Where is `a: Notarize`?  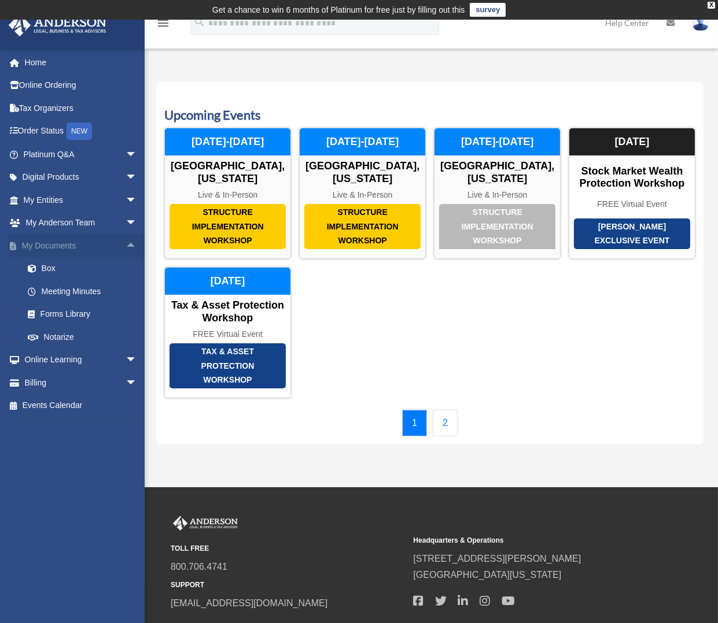
a: Notarize is located at coordinates (85, 337).